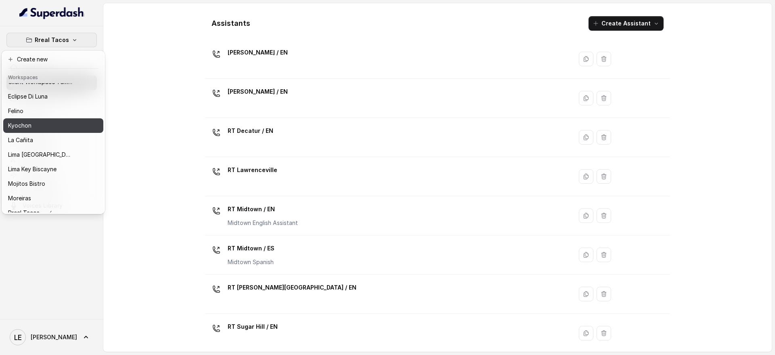  What do you see at coordinates (32, 169) in the screenshot?
I see `p: Lima Key Biscayne` at bounding box center [32, 169].